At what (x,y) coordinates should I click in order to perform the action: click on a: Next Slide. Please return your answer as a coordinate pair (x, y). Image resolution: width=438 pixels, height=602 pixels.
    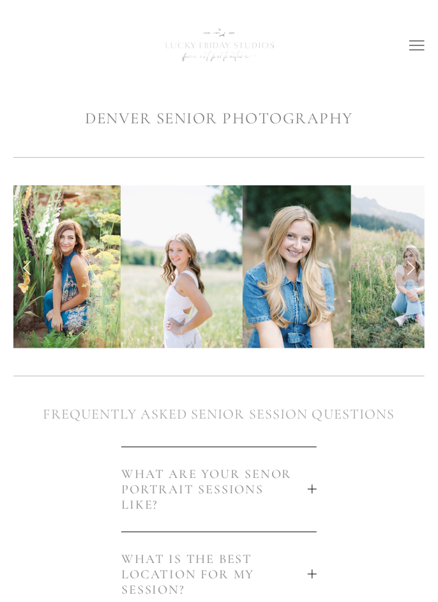
    Looking at the image, I should click on (411, 267).